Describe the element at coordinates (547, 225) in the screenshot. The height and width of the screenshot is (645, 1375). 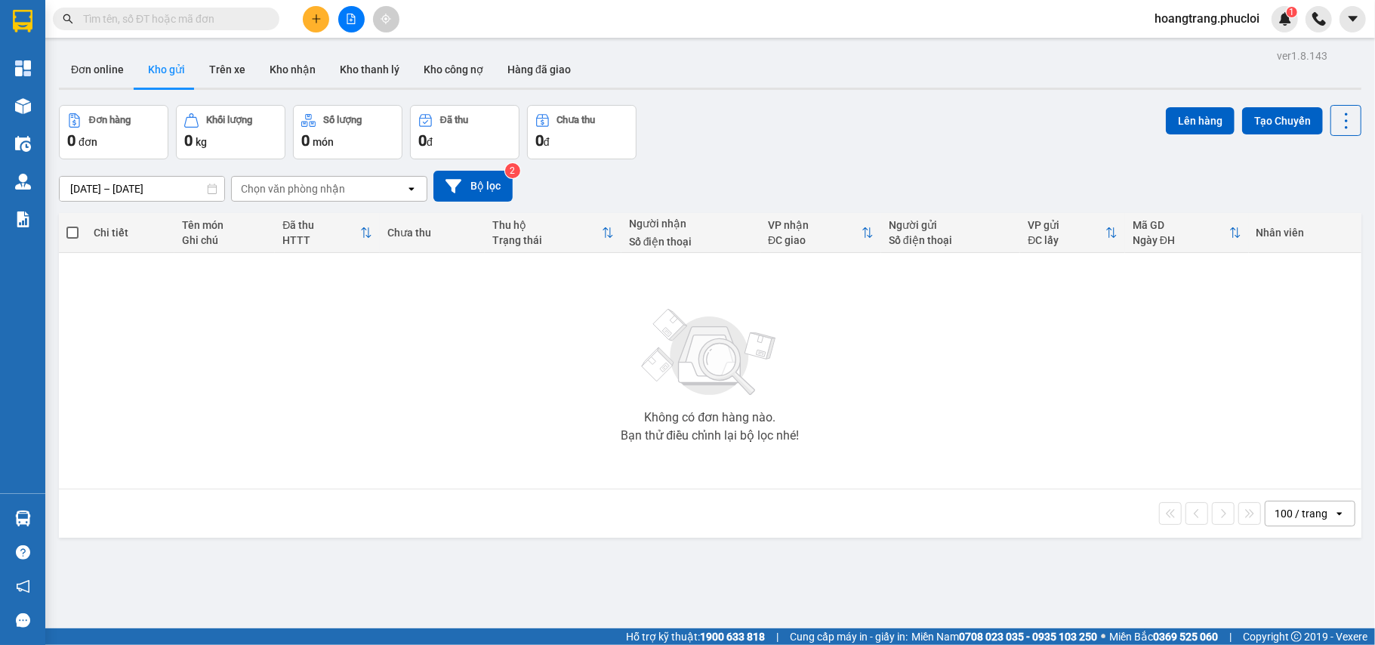
I see `div: Thu hộ` at that location.